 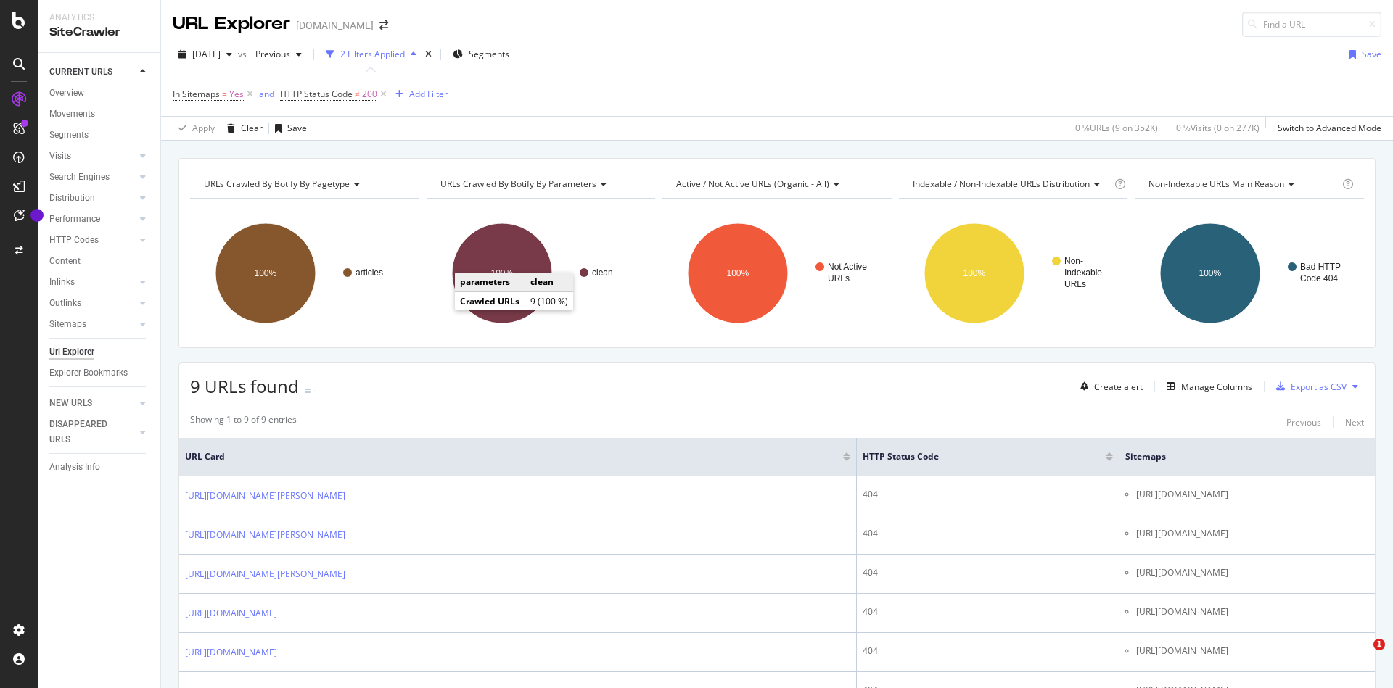 What do you see at coordinates (92, 156) in the screenshot?
I see `a: Visits` at bounding box center [92, 156].